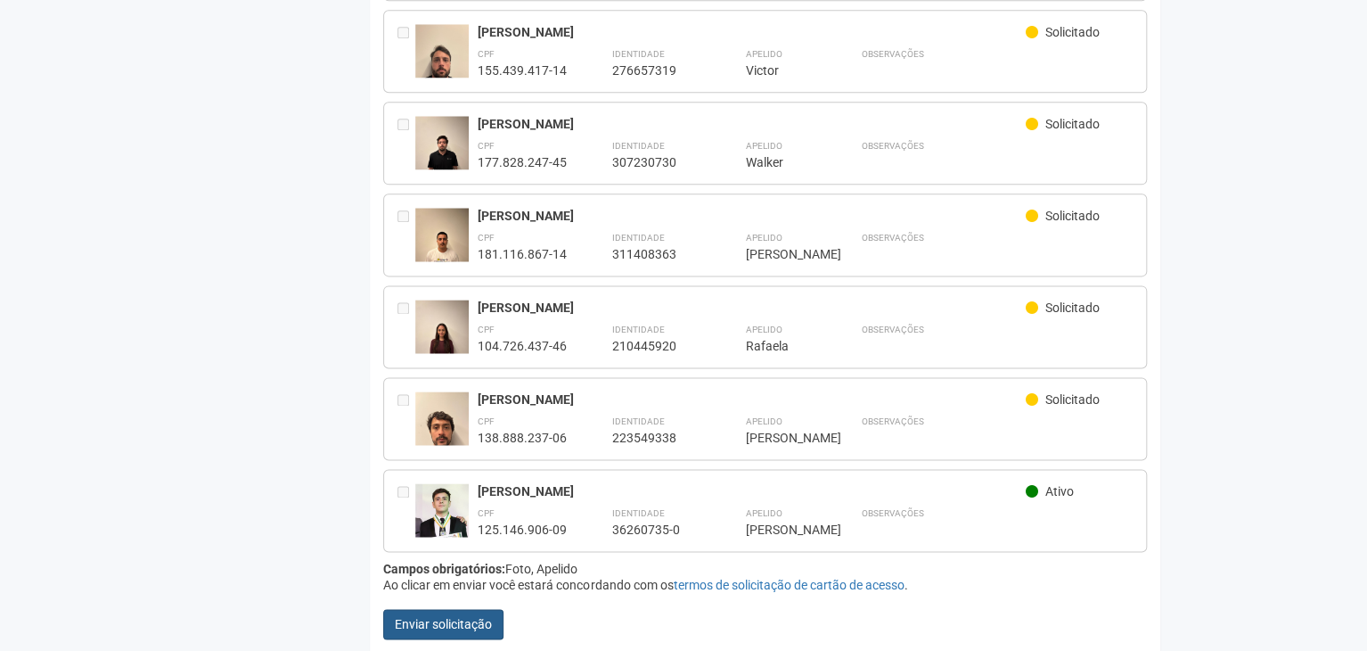 This screenshot has width=1367, height=651. What do you see at coordinates (788, 585) in the screenshot?
I see `a: termos de solicitação de cartão de acesso` at bounding box center [788, 585].